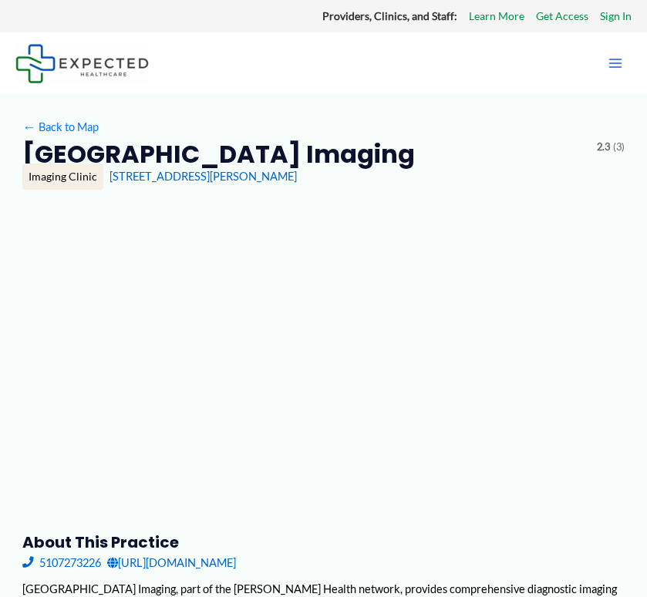 This screenshot has height=597, width=647. I want to click on a: Get Access, so click(562, 16).